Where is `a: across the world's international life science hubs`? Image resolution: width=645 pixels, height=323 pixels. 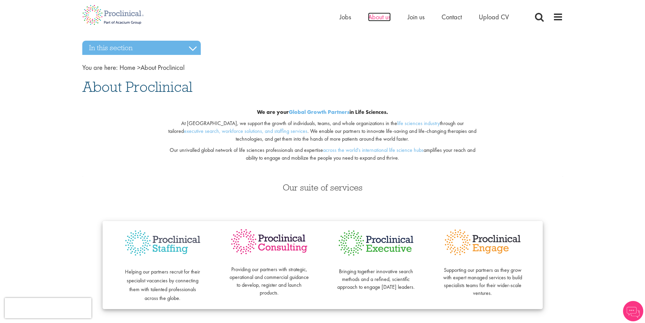 a: across the world's international life science hubs is located at coordinates (373, 150).